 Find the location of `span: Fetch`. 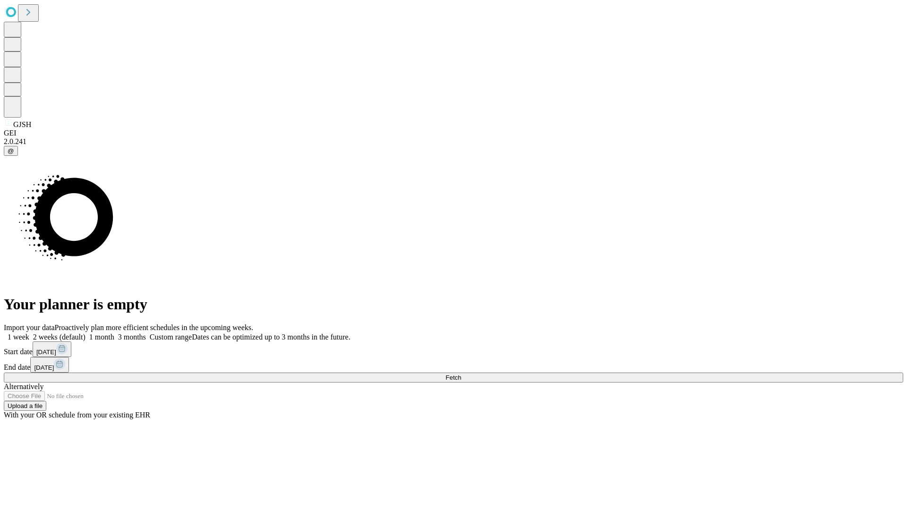

span: Fetch is located at coordinates (453, 377).